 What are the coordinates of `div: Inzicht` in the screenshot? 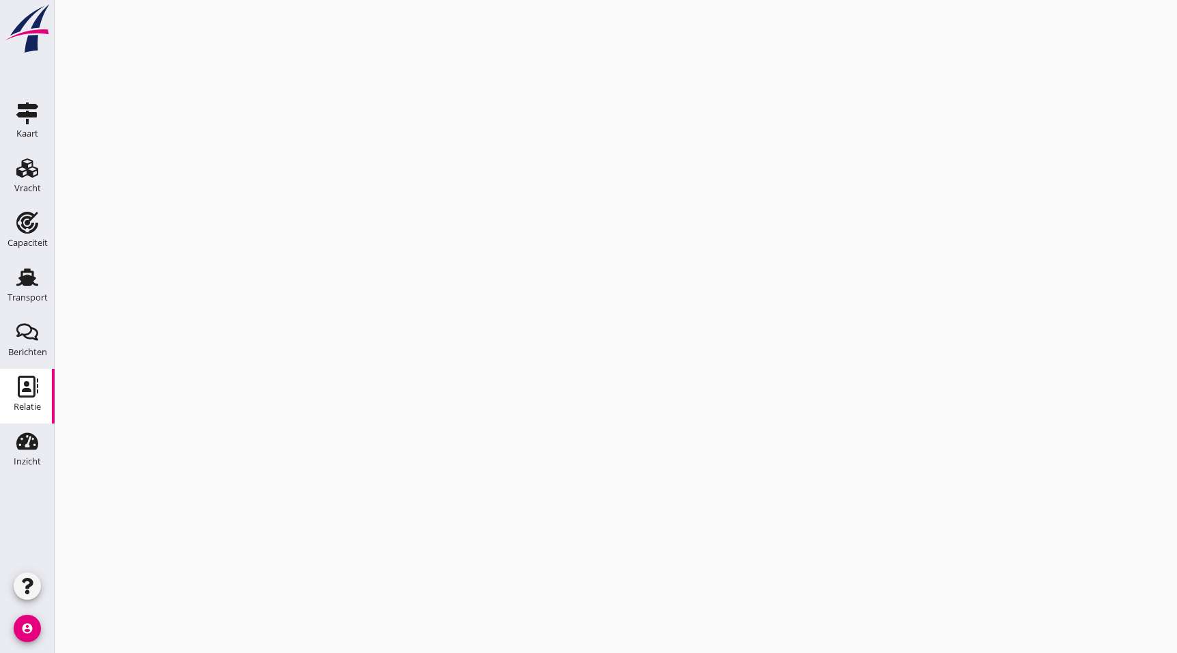 It's located at (27, 461).